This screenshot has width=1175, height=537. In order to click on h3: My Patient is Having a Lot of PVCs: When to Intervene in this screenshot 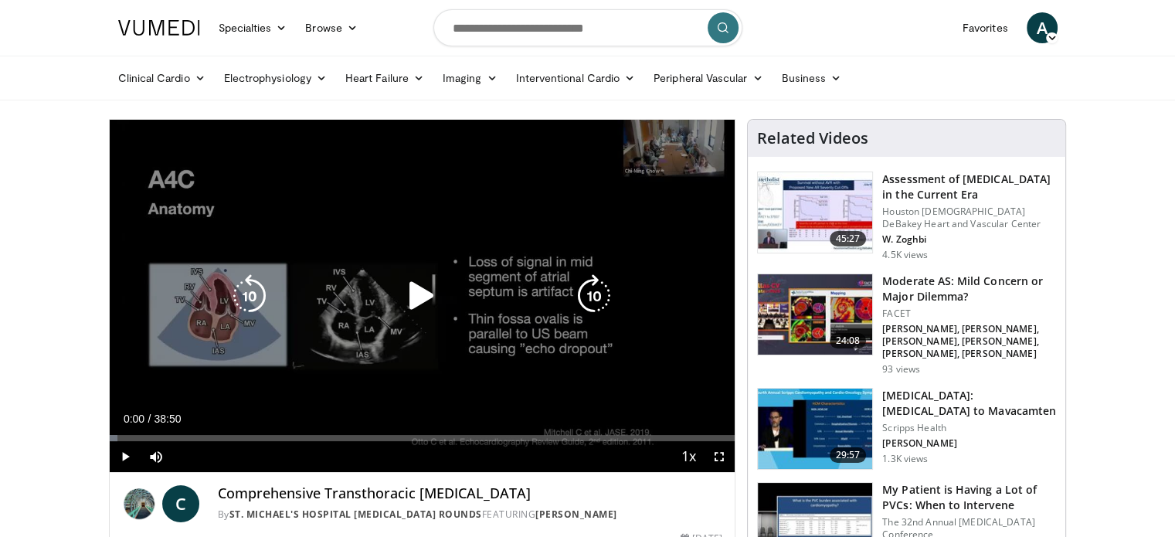, I will do `click(969, 498)`.